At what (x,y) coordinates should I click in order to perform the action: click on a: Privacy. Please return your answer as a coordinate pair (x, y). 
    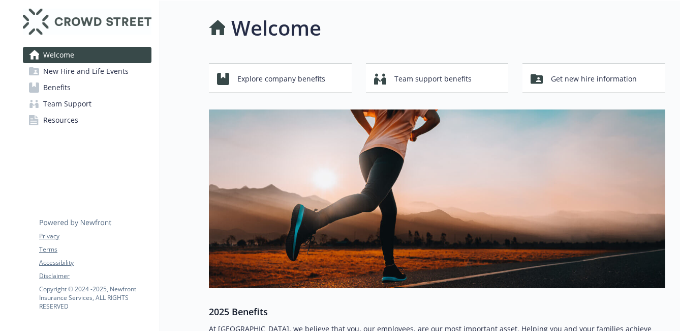
    Looking at the image, I should click on (95, 236).